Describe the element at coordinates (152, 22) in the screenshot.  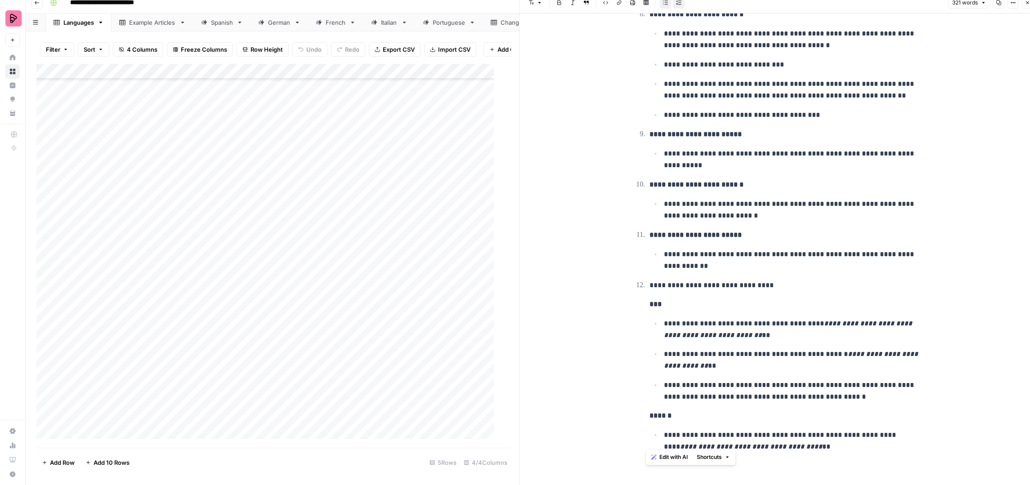
I see `a: Example Articles` at that location.